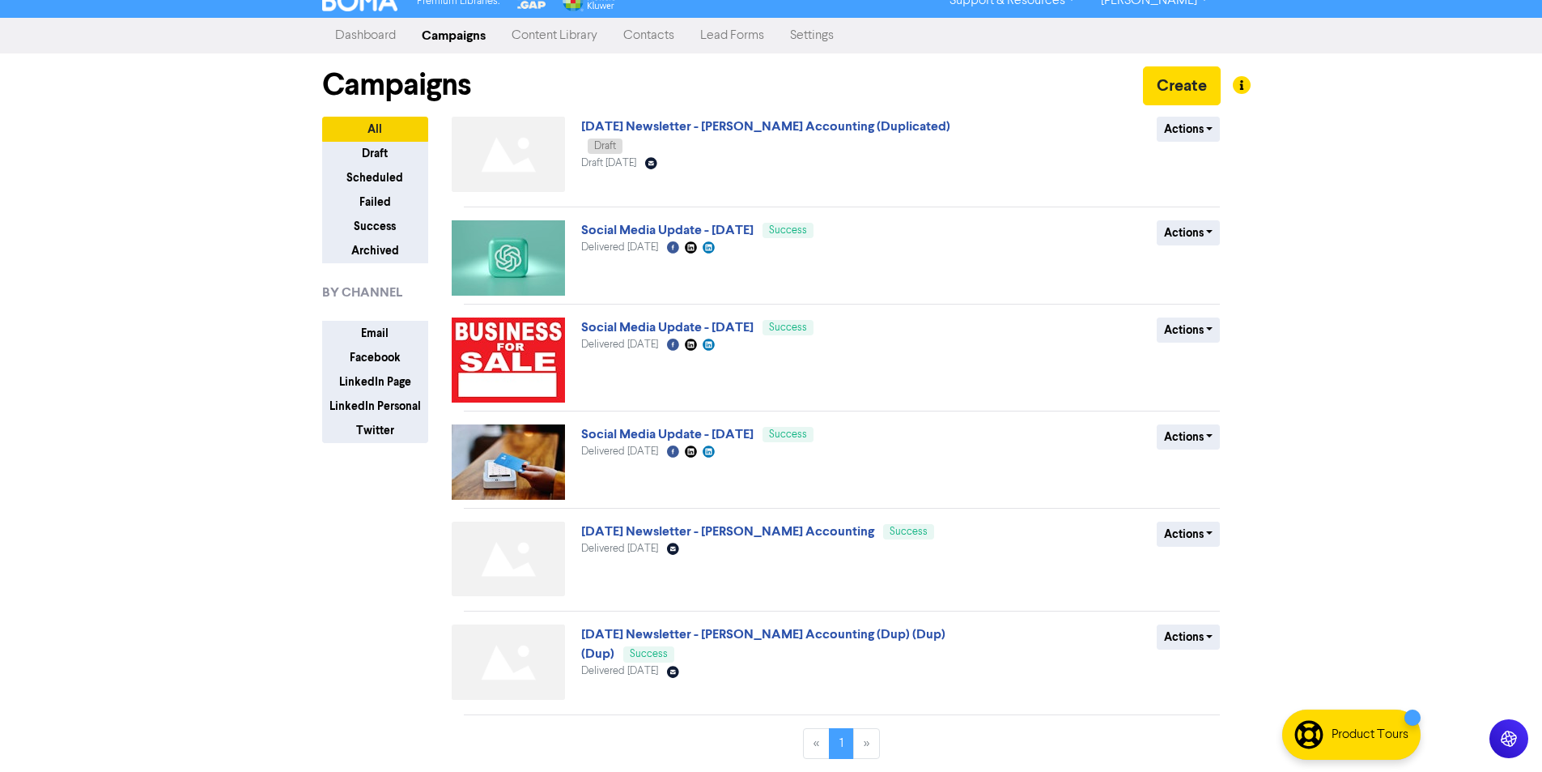 This screenshot has width=1542, height=772. Describe the element at coordinates (508, 257) in the screenshot. I see `img: image_1757902046299.jpeg` at that location.